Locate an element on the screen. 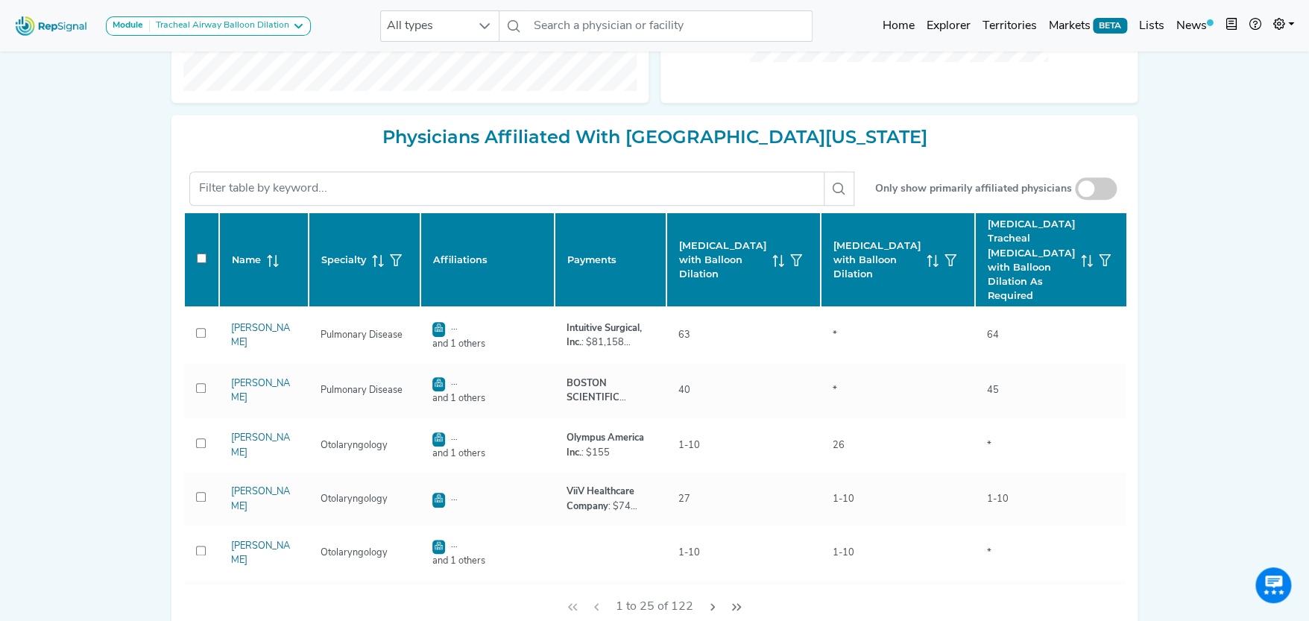 This screenshot has width=1309, height=621. strong: Intuitive Surgical, Inc. is located at coordinates (604, 335).